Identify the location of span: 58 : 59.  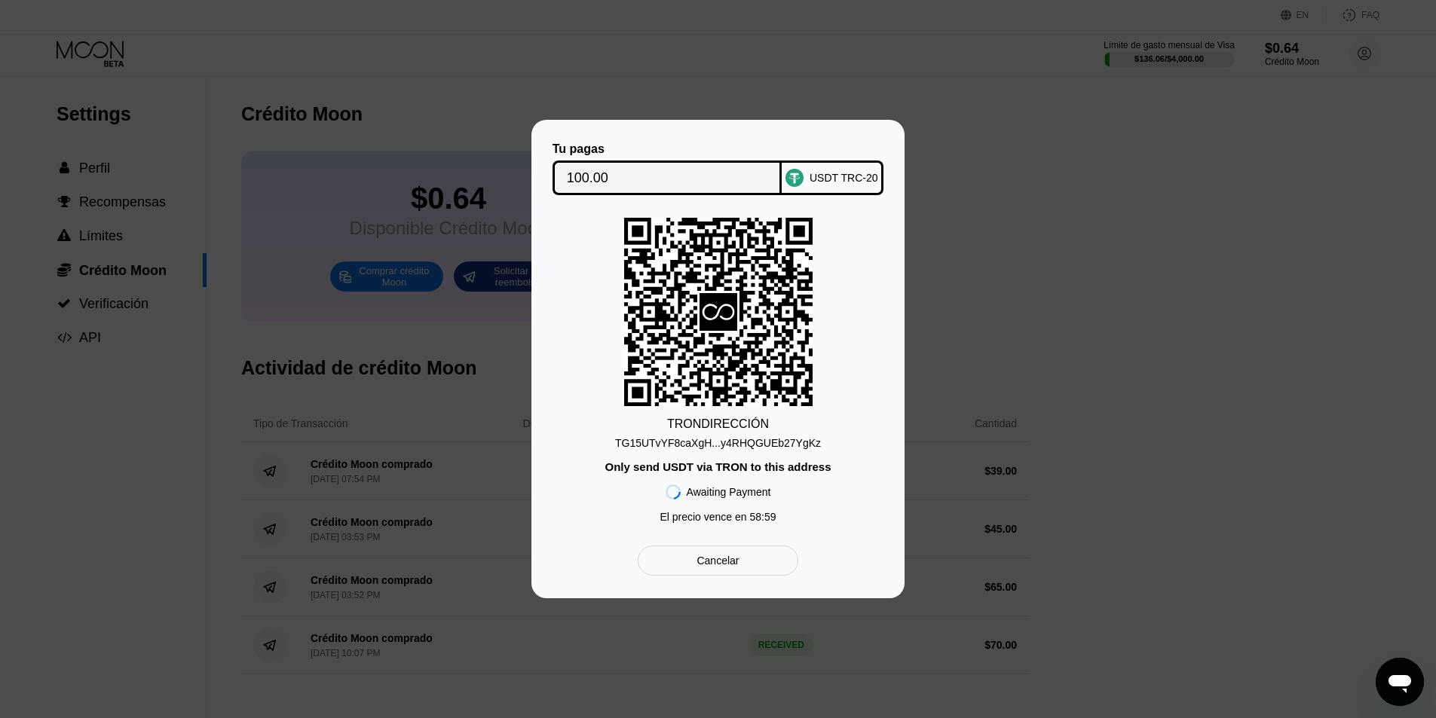
(763, 517).